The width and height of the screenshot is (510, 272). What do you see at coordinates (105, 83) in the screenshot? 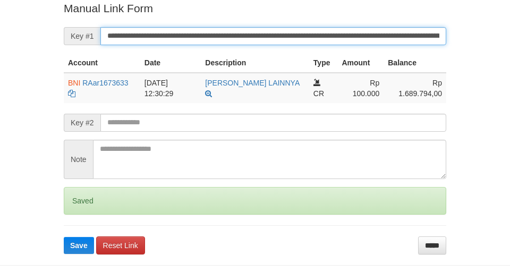
I see `a: RAar1673633` at bounding box center [105, 83].